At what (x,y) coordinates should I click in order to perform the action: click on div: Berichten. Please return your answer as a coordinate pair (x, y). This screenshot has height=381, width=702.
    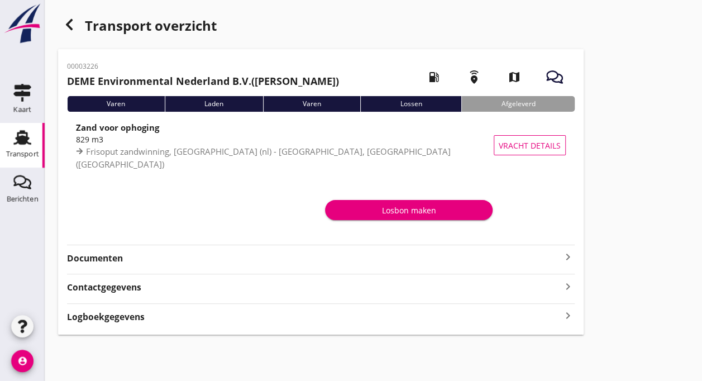
    Looking at the image, I should click on (22, 198).